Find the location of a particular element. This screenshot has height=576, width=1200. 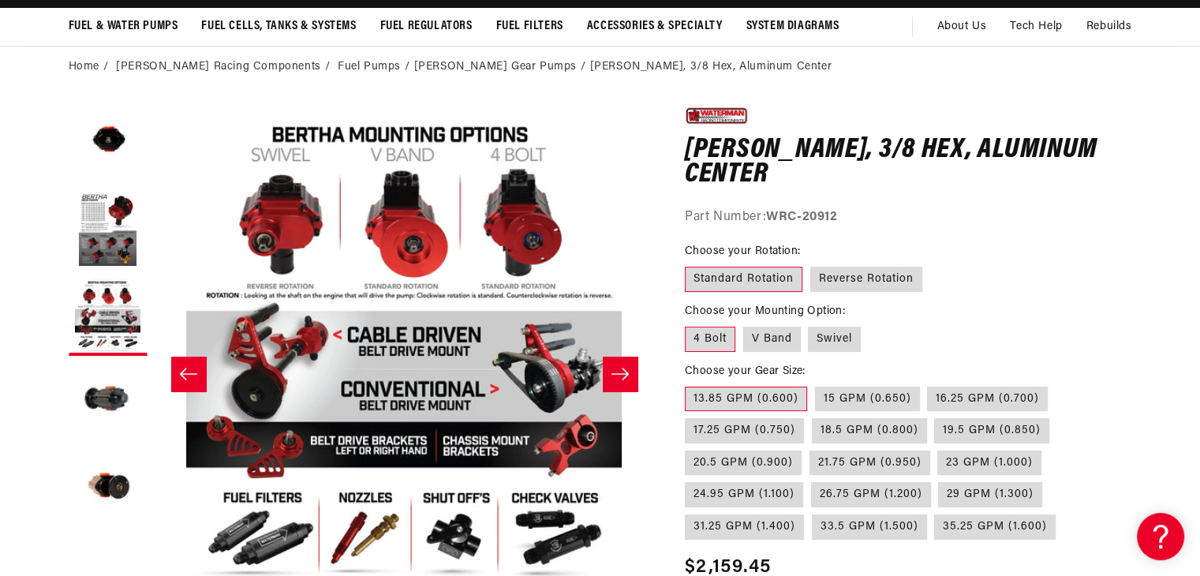

label: 21.75 GPM (0.950) is located at coordinates (870, 463).